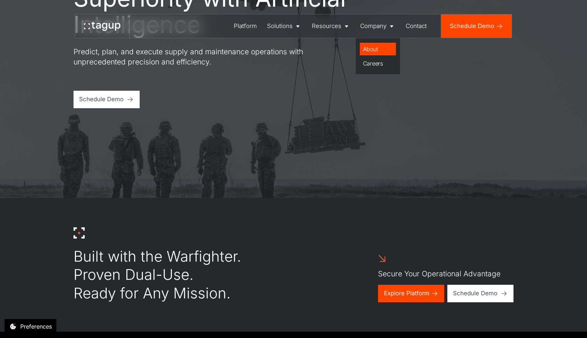  What do you see at coordinates (416, 26) in the screenshot?
I see `div: Contact` at bounding box center [416, 26].